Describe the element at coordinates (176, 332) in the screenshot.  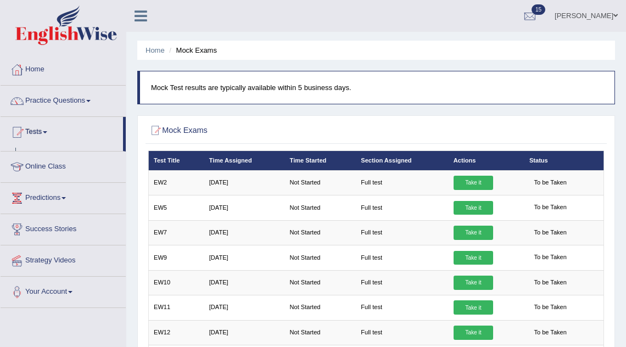
I see `td: EW12` at that location.